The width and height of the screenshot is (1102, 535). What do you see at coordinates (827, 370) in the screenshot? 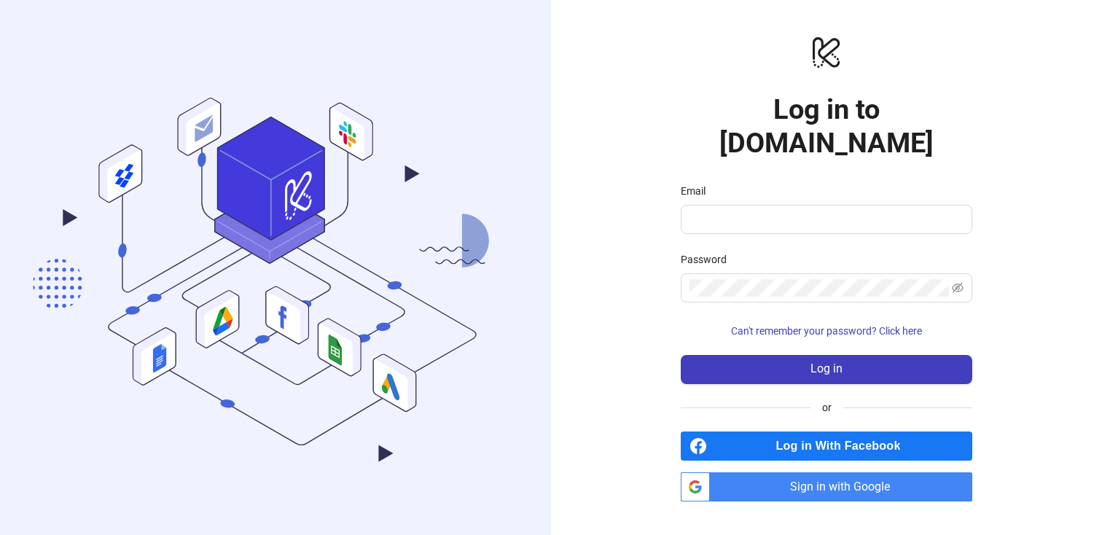
I see `button: Log in` at bounding box center [827, 370].